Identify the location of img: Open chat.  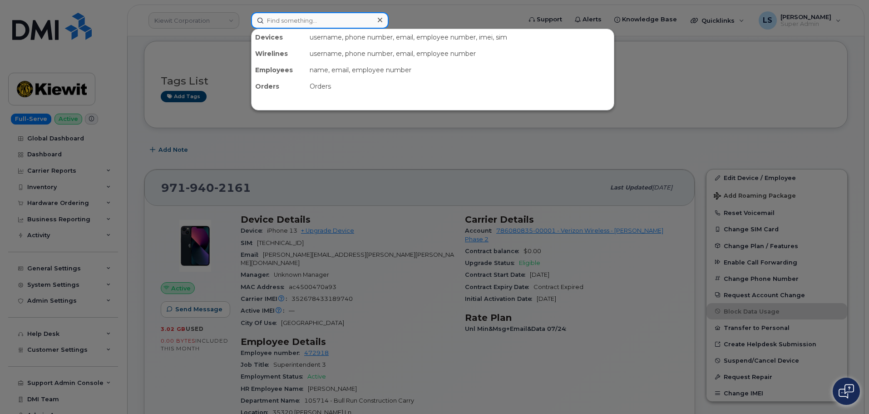
(846, 391).